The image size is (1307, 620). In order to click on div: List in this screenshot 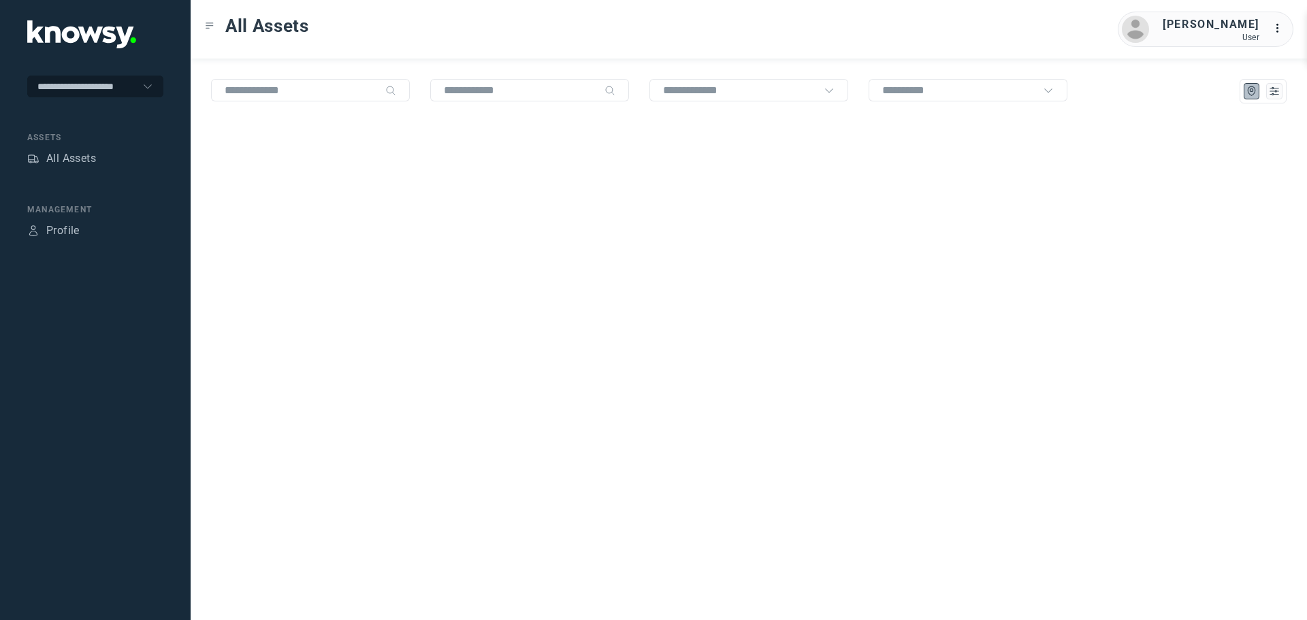, I will do `click(1274, 91)`.